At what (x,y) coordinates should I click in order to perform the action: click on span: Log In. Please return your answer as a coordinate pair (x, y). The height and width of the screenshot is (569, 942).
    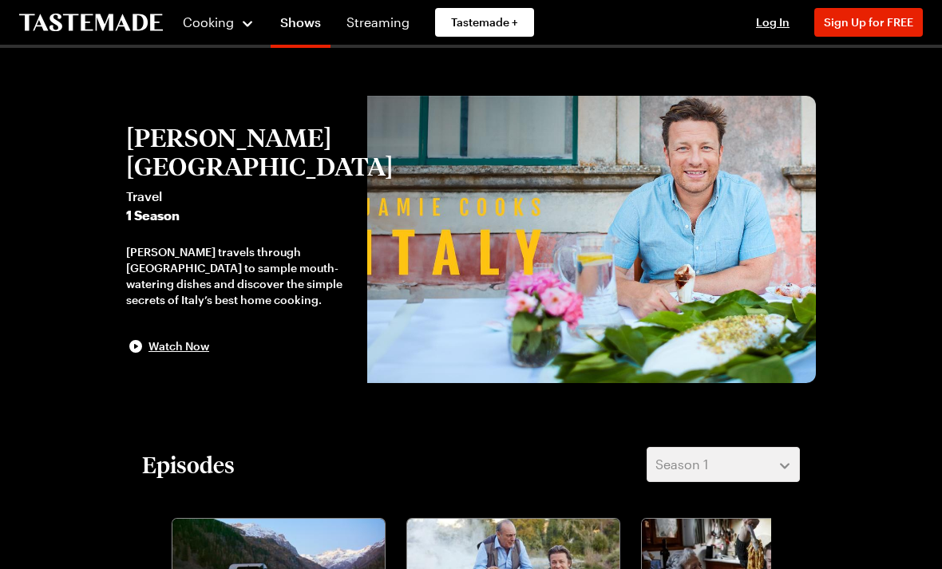
    Looking at the image, I should click on (772, 22).